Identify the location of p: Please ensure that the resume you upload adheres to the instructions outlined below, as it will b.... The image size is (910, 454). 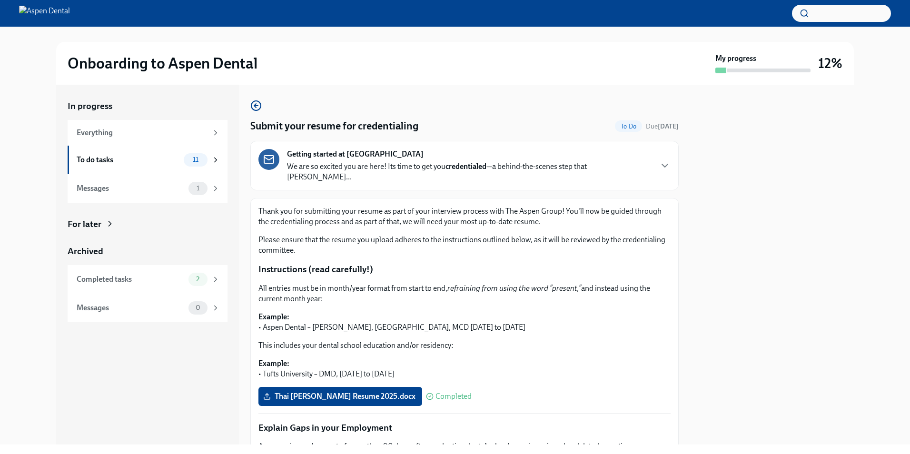
(464, 245).